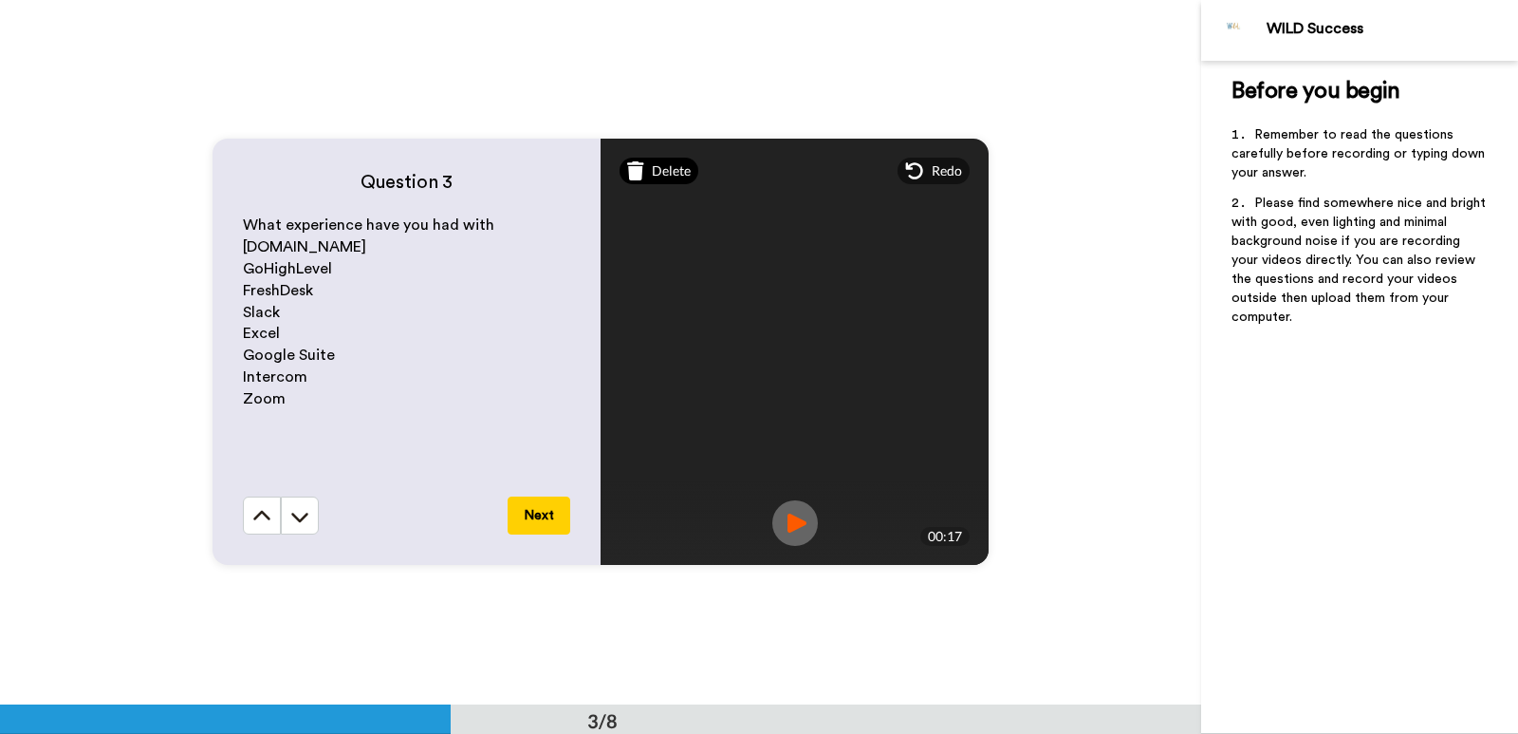 This screenshot has width=1518, height=734. Describe the element at coordinates (1315, 91) in the screenshot. I see `span: Before you begin` at that location.